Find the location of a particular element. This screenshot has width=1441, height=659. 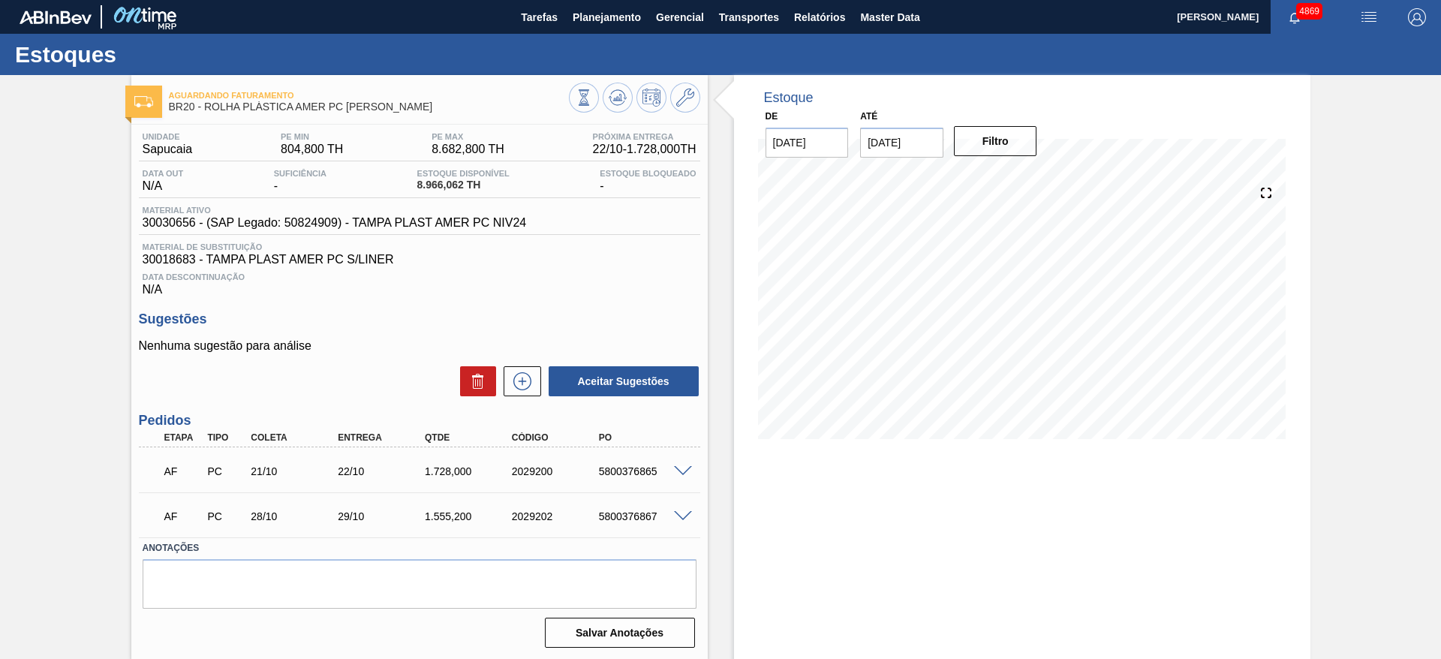

span: 4869 is located at coordinates (1309, 11).